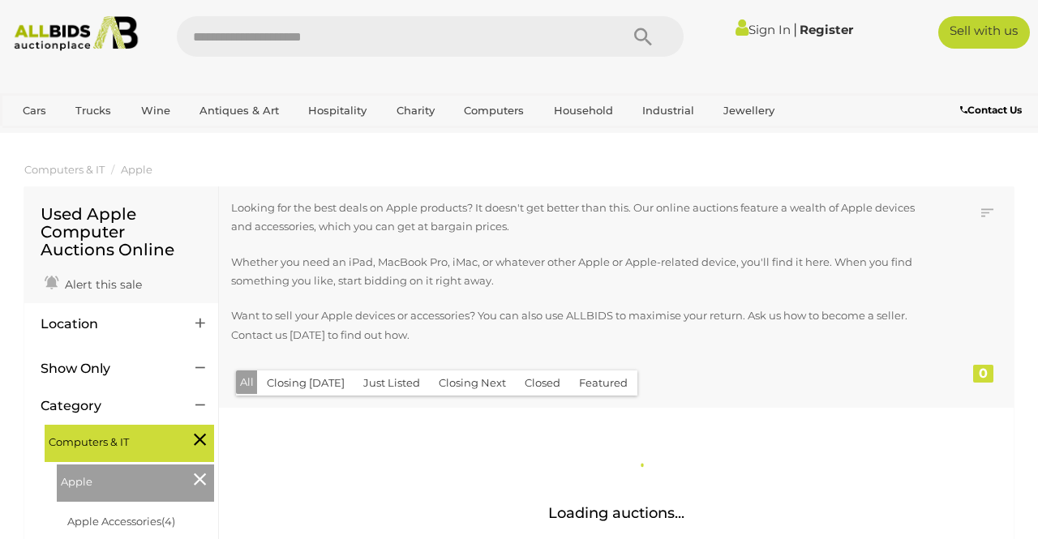 The width and height of the screenshot is (1038, 539). I want to click on a: Computers & IT, so click(64, 169).